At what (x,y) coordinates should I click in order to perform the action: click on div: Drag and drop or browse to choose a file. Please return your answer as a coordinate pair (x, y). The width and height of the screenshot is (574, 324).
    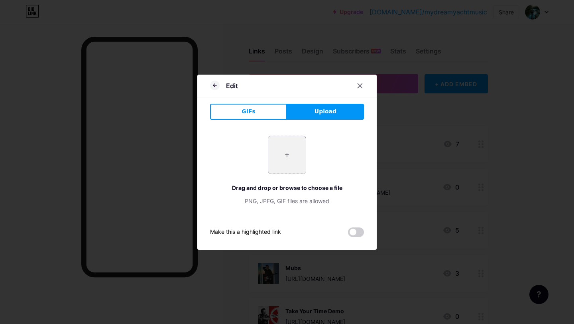
    Looking at the image, I should click on (287, 187).